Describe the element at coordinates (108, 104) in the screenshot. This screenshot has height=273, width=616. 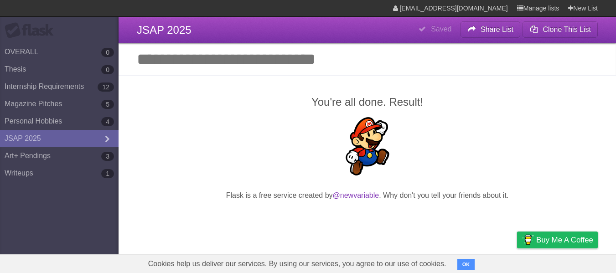
I see `b: 5` at that location.